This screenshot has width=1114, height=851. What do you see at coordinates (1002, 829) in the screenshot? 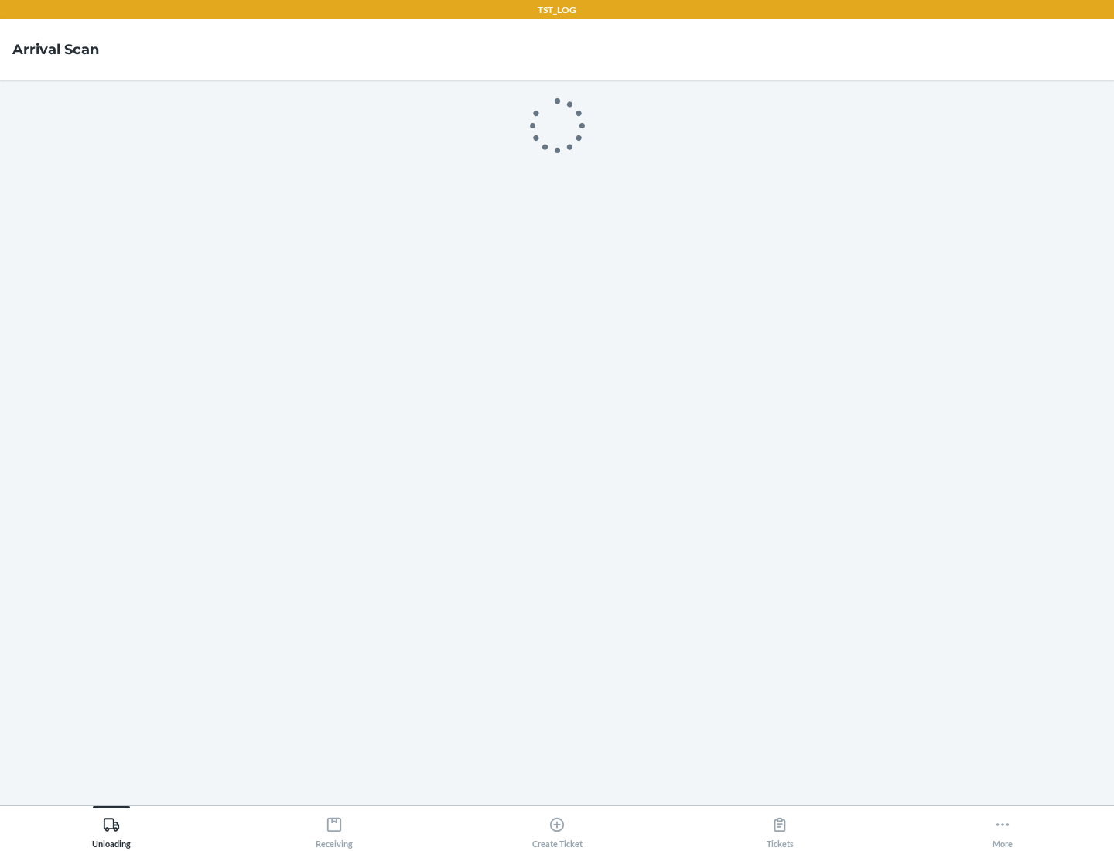
I see `div: More` at bounding box center [1002, 829].